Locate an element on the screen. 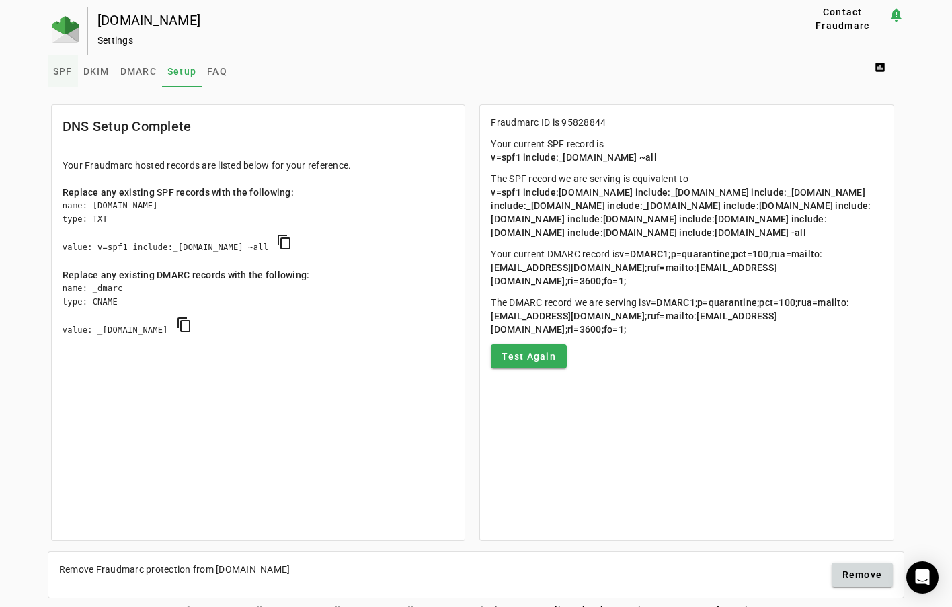 The height and width of the screenshot is (607, 952). img: Fraudmarc Logo is located at coordinates (65, 30).